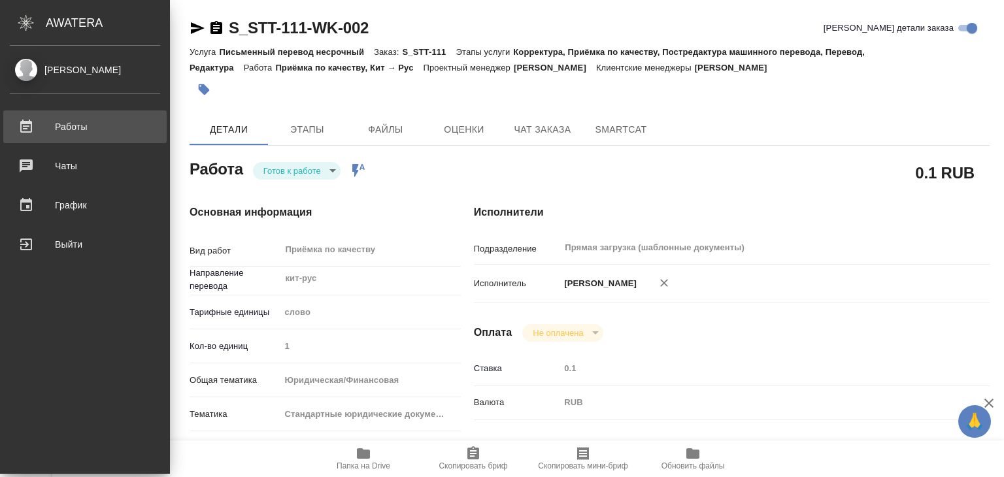 The height and width of the screenshot is (477, 1004). What do you see at coordinates (557, 333) in the screenshot?
I see `button: Не оплачена` at bounding box center [557, 333].